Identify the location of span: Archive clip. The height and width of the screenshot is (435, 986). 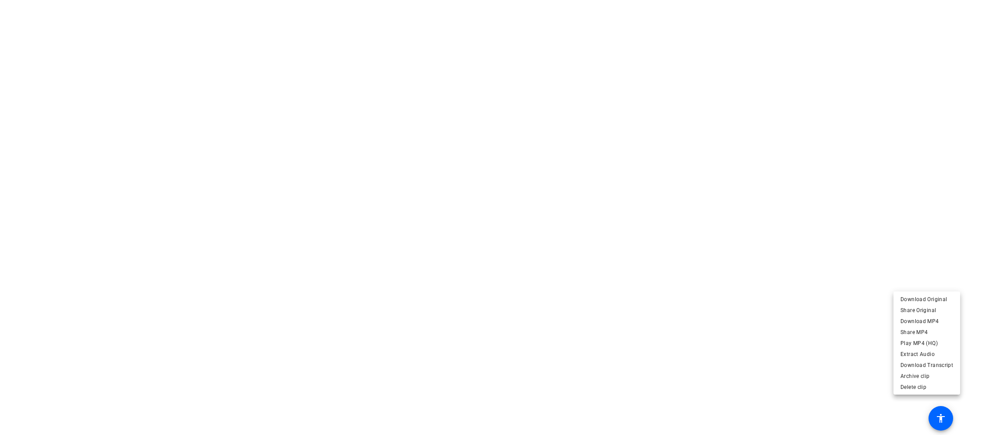
(927, 375).